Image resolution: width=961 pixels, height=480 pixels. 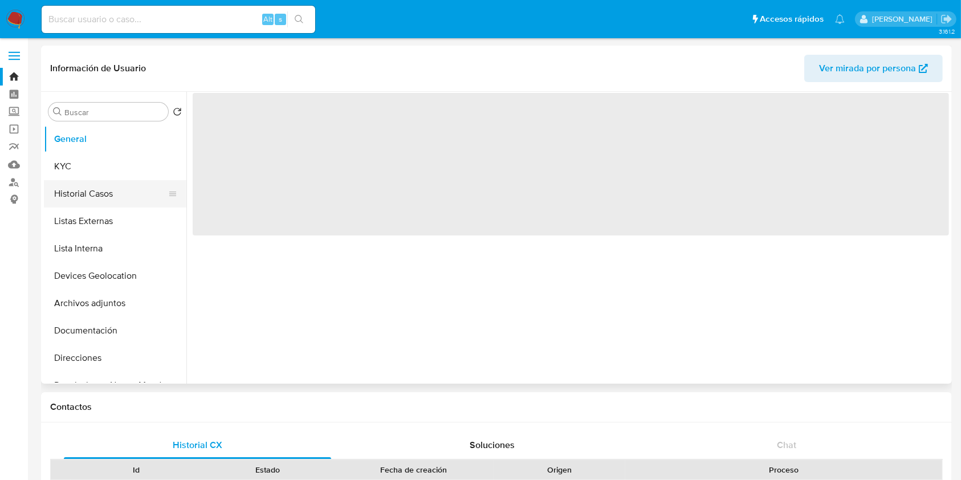 What do you see at coordinates (281, 19) in the screenshot?
I see `span: s` at bounding box center [281, 19].